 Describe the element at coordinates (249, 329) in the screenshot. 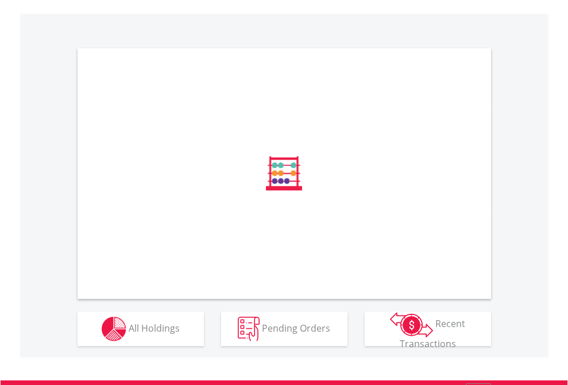

I see `img: pending_instructions-wht.png` at that location.